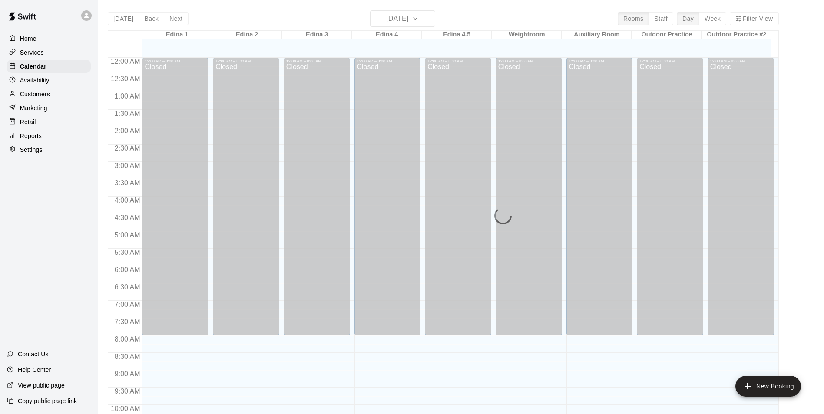 This screenshot has height=414, width=824. I want to click on p: Marketing, so click(33, 108).